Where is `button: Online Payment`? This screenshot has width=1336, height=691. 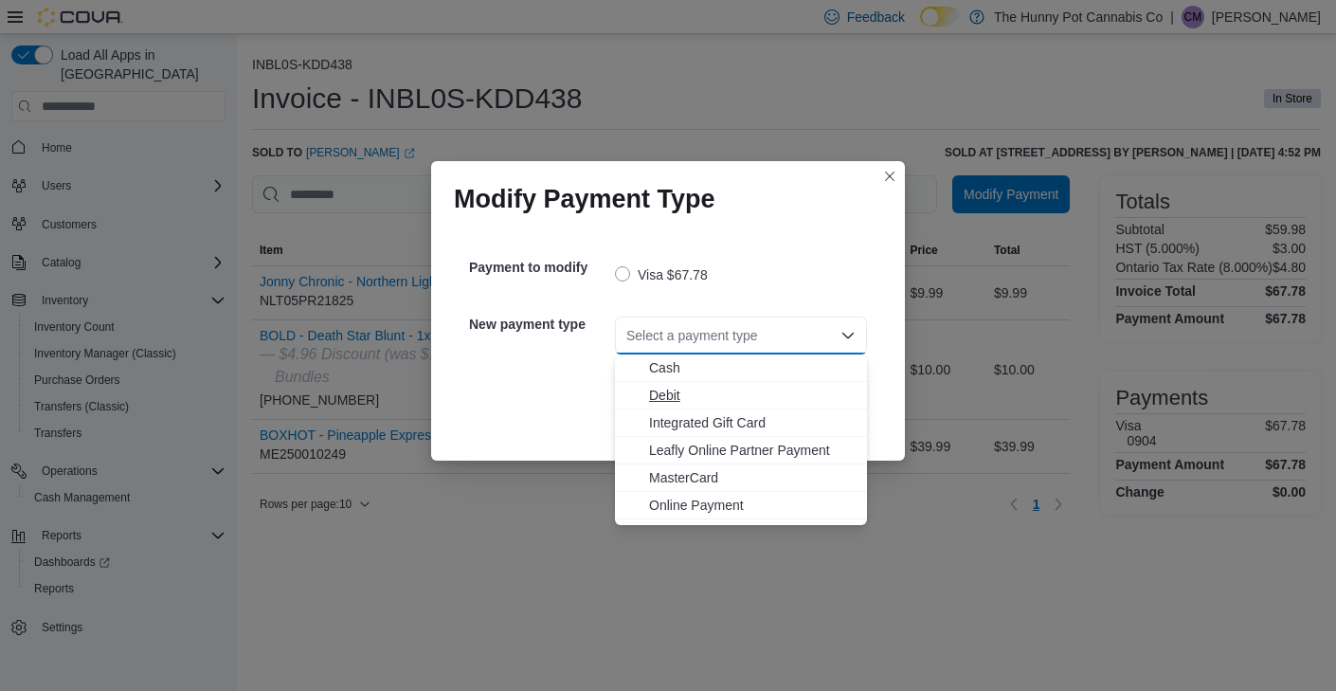
button: Online Payment is located at coordinates (741, 505).